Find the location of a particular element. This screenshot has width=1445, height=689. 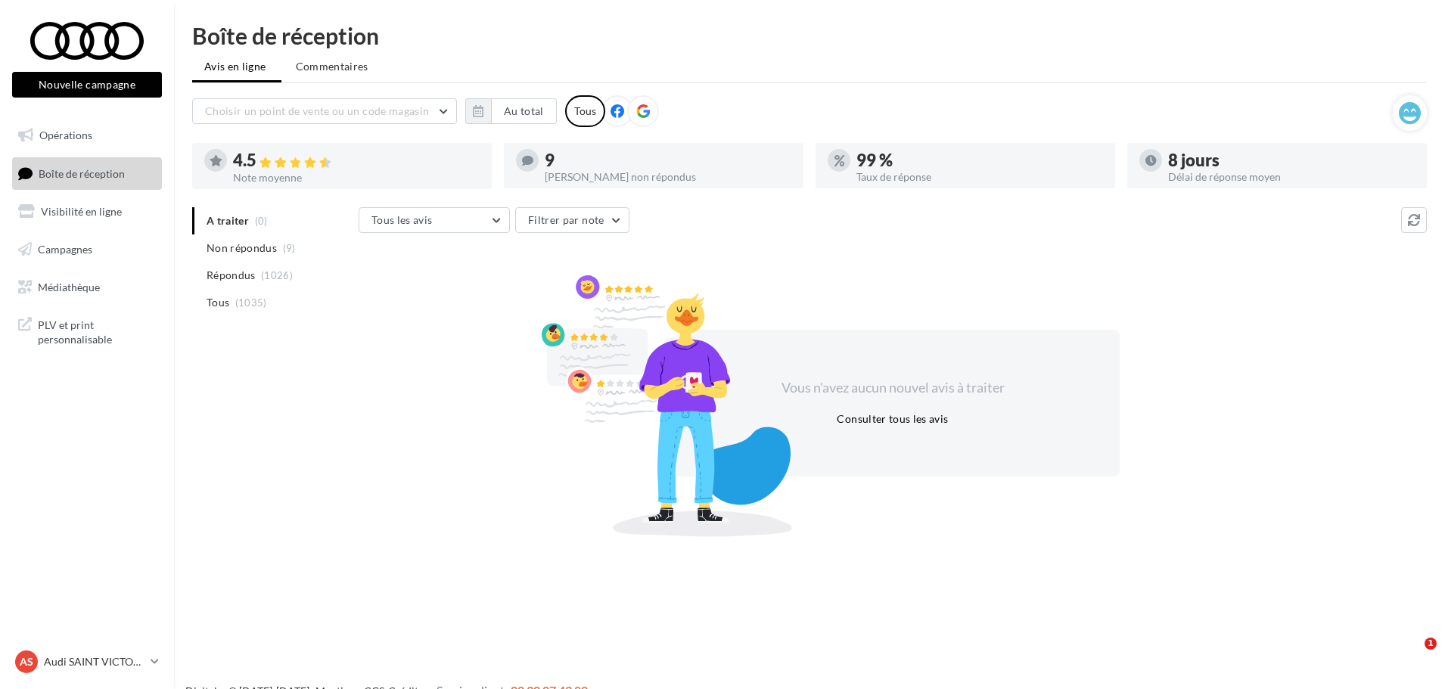

a: PLV et print personnalisable is located at coordinates (87, 331).